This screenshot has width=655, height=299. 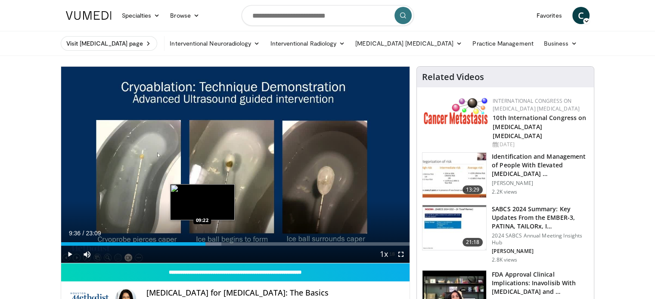 I want to click on h3: SABCS 2024 Summary: Key Updates From the EMBER-3, PATINA, TAILORx, I…, so click(x=540, y=218).